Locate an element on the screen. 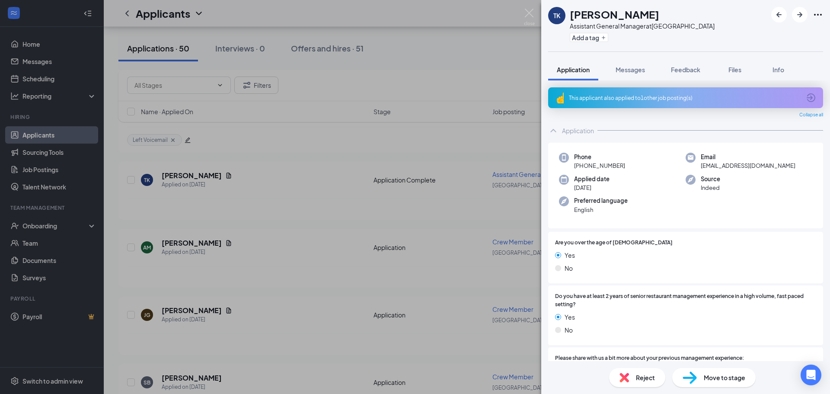 The image size is (830, 394). span: Source is located at coordinates (711, 179).